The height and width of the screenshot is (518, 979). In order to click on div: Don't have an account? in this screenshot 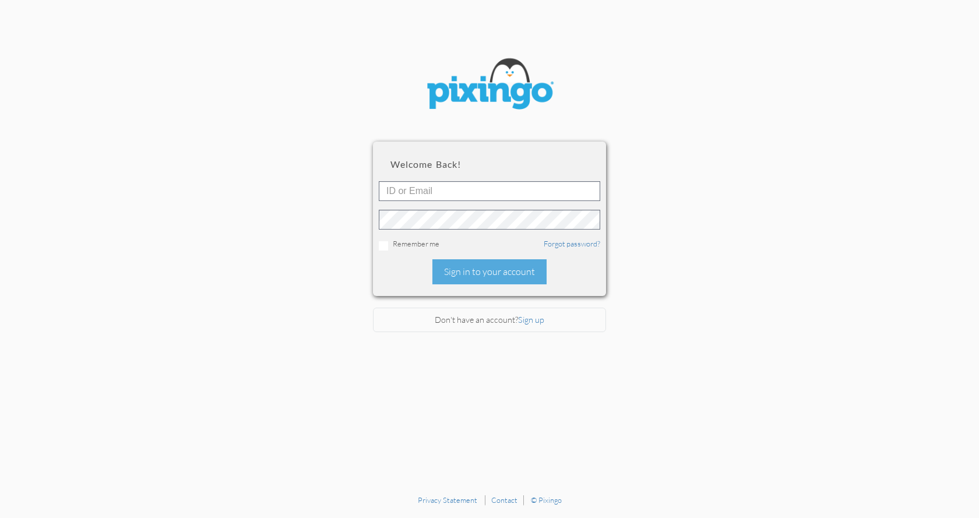, I will do `click(490, 320)`.